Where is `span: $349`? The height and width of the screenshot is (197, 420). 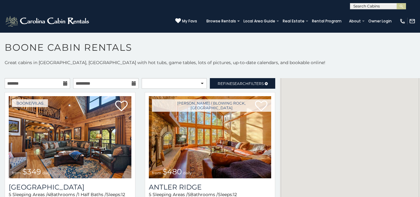
span: $349 is located at coordinates (32, 172).